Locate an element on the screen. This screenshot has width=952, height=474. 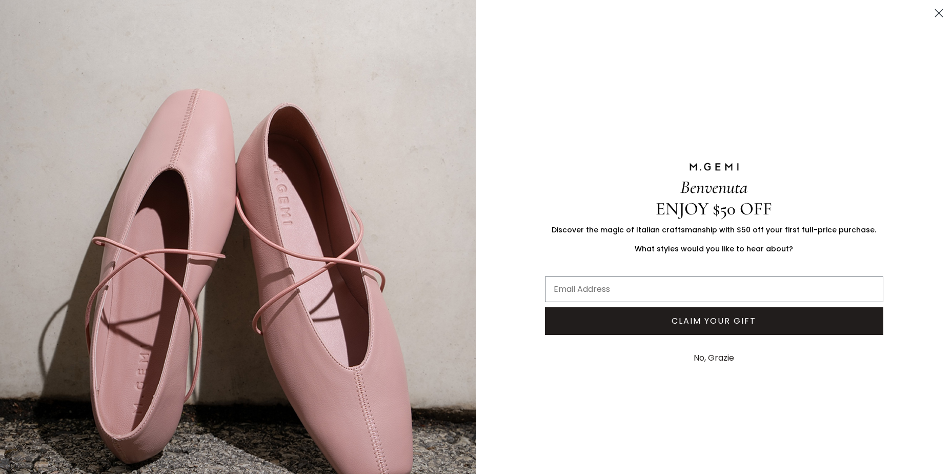
input: Email Address is located at coordinates (714, 289).